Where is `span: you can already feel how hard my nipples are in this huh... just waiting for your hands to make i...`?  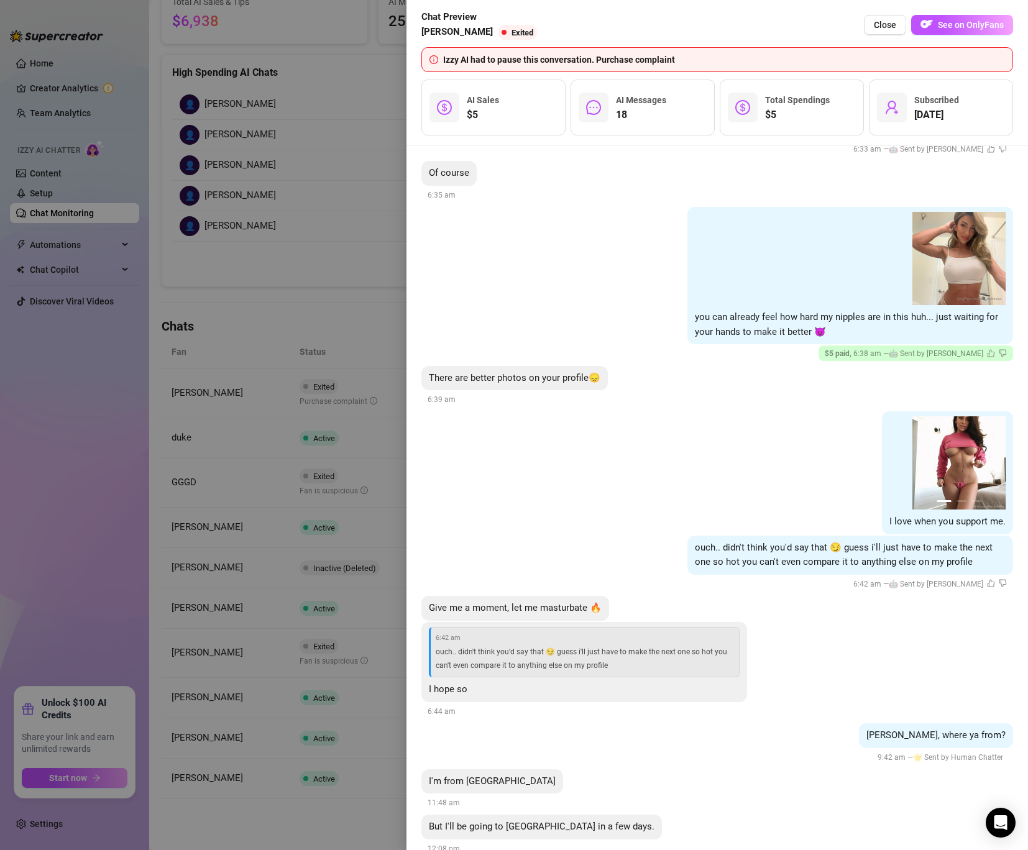 span: you can already feel how hard my nipples are in this huh... just waiting for your hands to make i... is located at coordinates (847, 324).